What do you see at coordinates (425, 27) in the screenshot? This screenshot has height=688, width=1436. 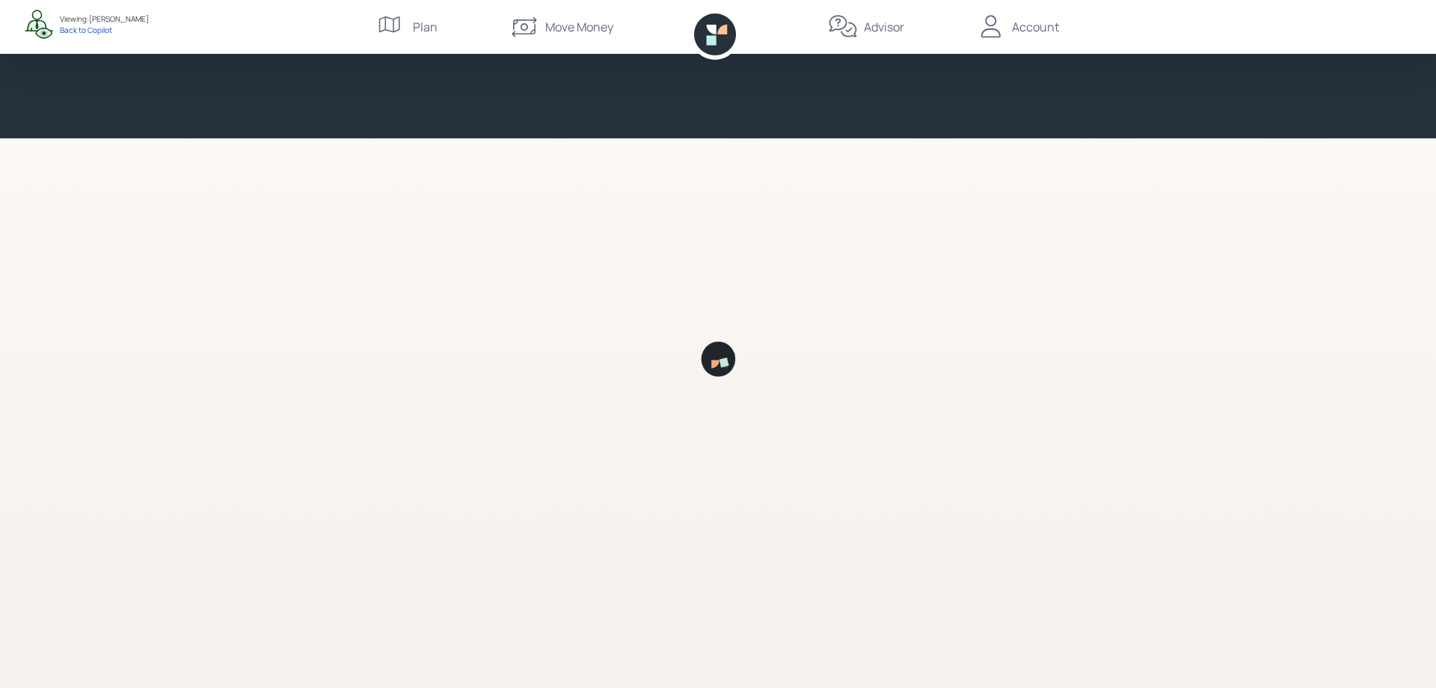 I see `div: Plan` at bounding box center [425, 27].